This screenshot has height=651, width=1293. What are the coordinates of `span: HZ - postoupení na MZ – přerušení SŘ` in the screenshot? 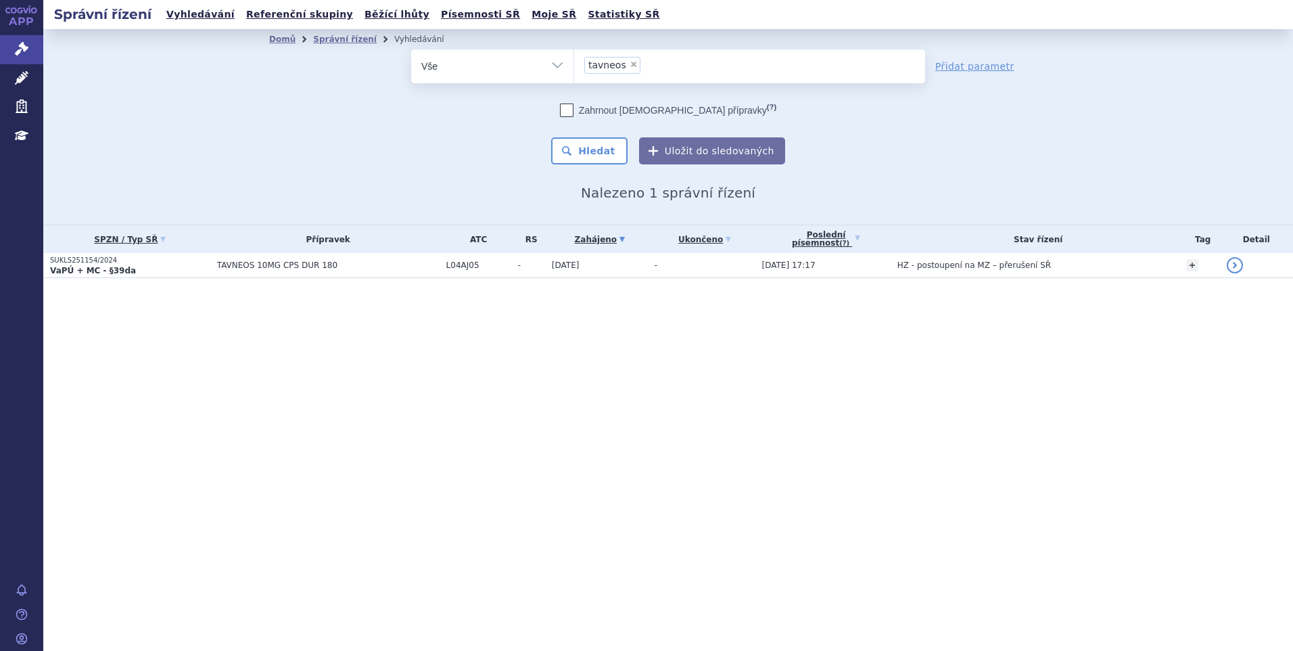 It's located at (974, 265).